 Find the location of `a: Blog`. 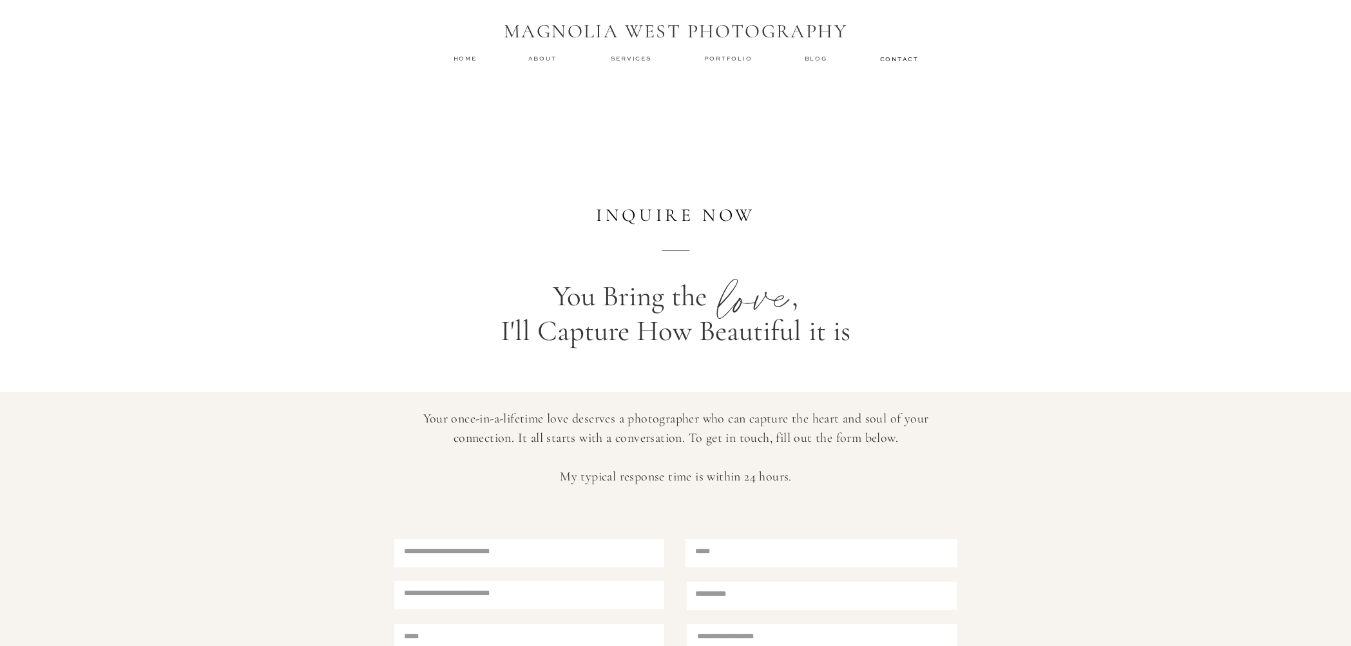

a: Blog is located at coordinates (818, 59).